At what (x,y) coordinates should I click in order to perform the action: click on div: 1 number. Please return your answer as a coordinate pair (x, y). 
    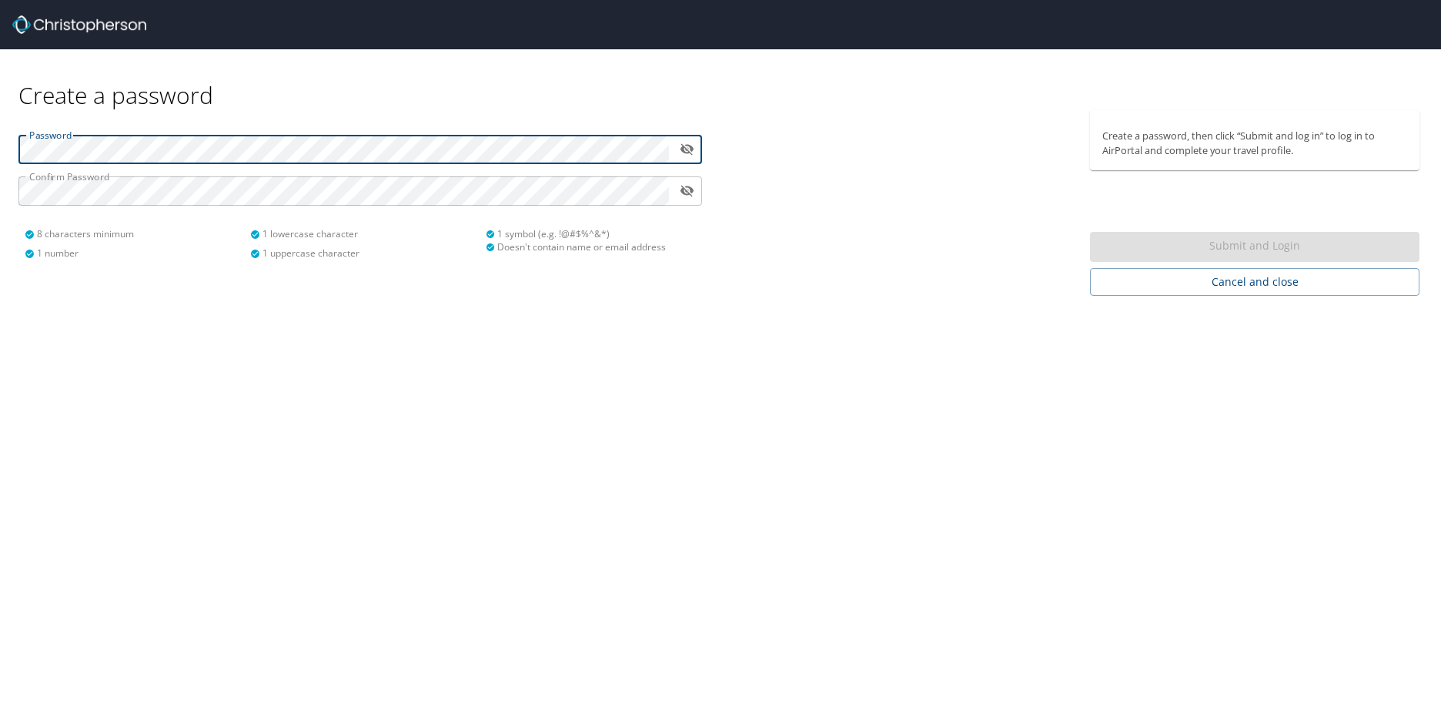
    Looking at the image, I should click on (137, 253).